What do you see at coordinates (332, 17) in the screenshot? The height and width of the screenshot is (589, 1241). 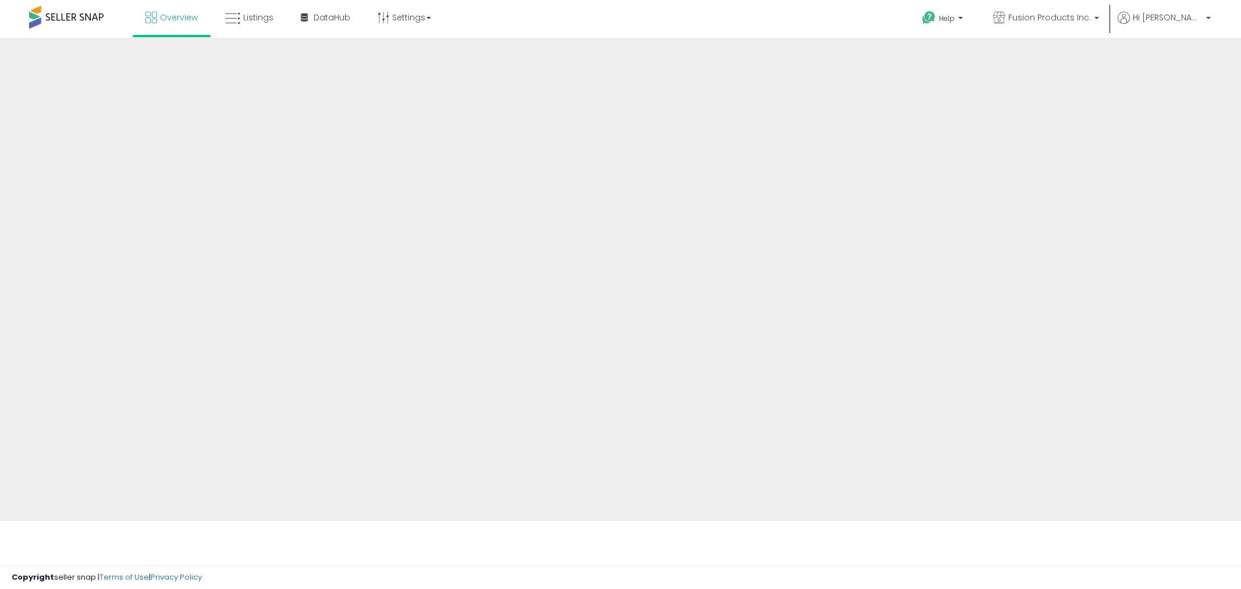 I see `span: DataHub` at bounding box center [332, 17].